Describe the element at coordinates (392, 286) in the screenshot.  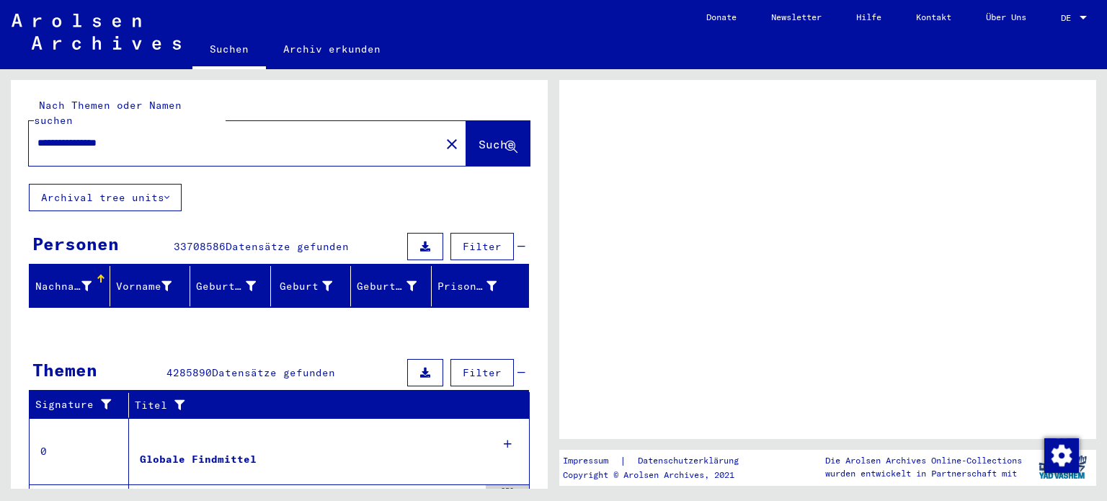
I see `mat-header-cell: Geburtsdatum` at that location.